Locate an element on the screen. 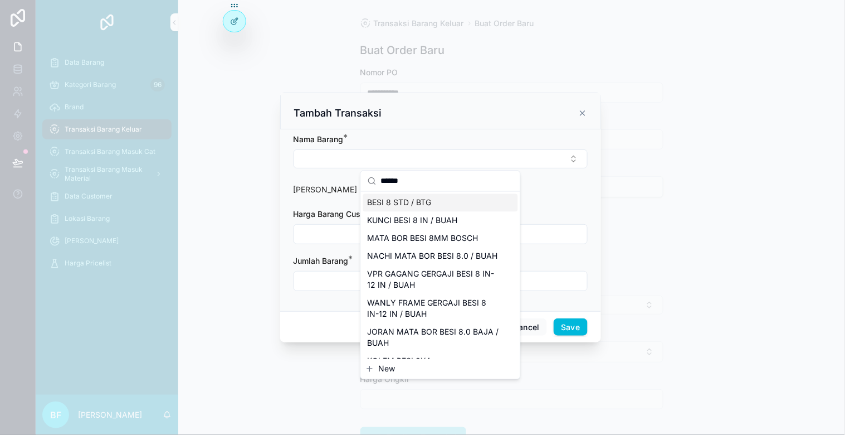  span: BESI 8 STD / BTG is located at coordinates (400, 203).